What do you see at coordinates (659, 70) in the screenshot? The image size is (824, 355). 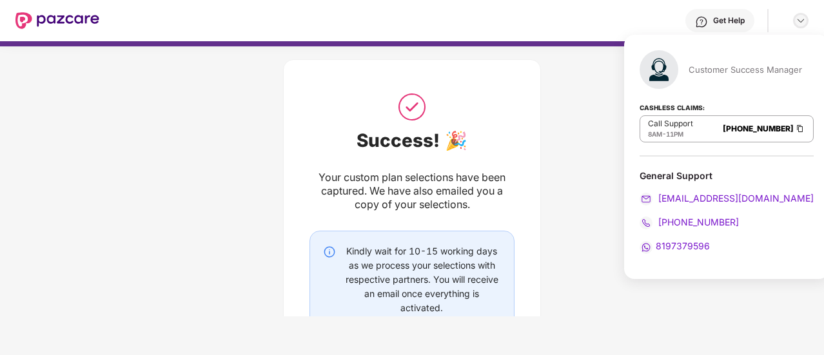 I see `img: svg+xml;base64,PHN2ZyB4bWxucz0iaHR0cDovL3d3dy53My5vcmcvMjAwMC9zdmciIHhtbG5zOnhsaW5rPSJodHRwOi8vd3...` at bounding box center [659, 70].